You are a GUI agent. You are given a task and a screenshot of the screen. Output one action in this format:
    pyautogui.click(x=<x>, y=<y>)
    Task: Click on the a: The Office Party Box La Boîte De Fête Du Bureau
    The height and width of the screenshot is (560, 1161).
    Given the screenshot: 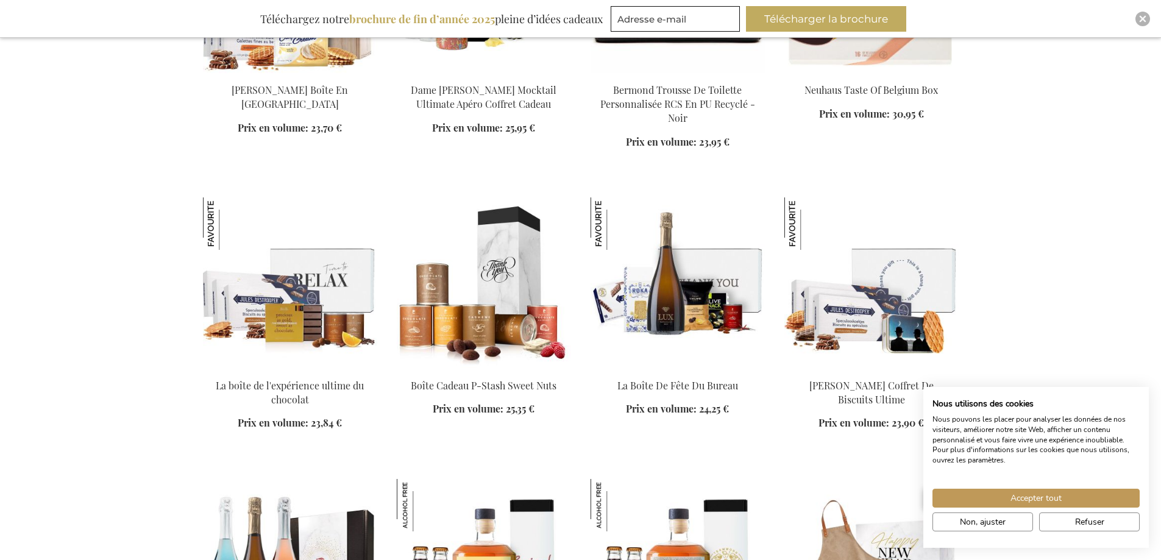 What is the action you would take?
    pyautogui.click(x=678, y=369)
    